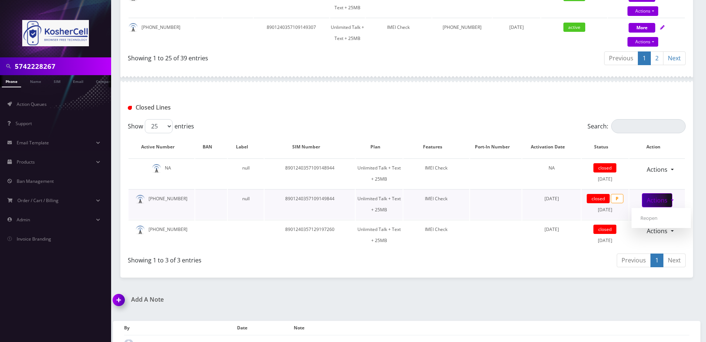 This screenshot has width=706, height=342. Describe the element at coordinates (661, 218) in the screenshot. I see `a: Reopen` at that location.